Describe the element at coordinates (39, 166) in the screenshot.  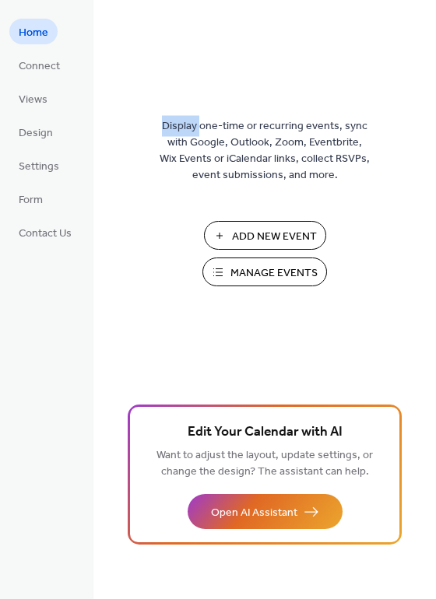
I see `span: Settings` at that location.